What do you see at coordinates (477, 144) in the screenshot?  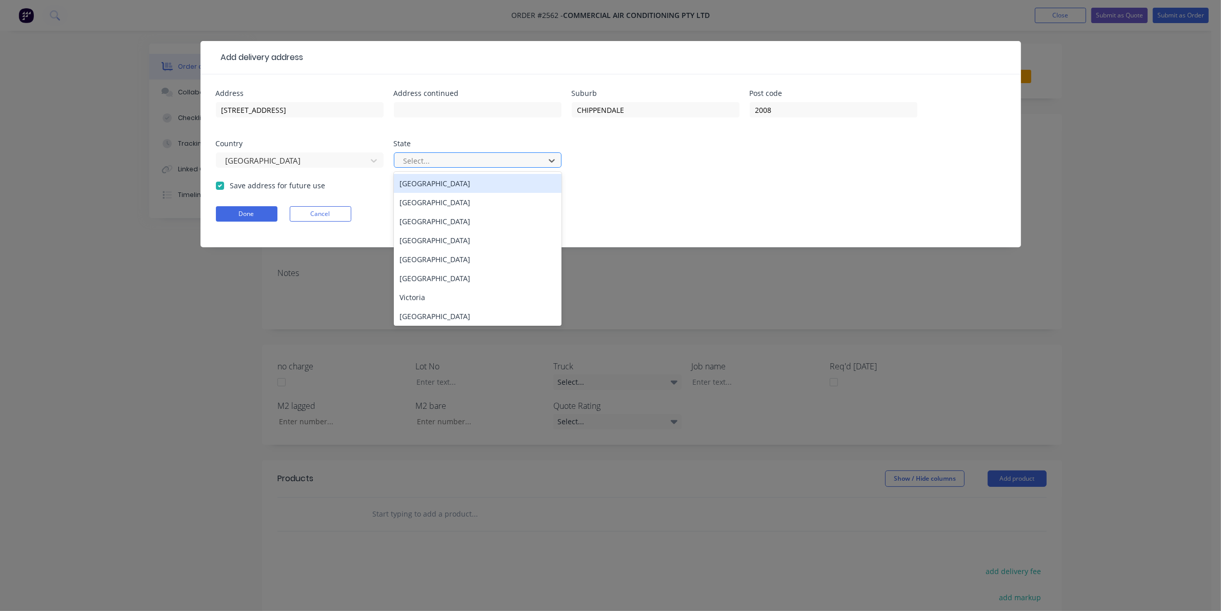 I see `div: State` at bounding box center [477, 144].